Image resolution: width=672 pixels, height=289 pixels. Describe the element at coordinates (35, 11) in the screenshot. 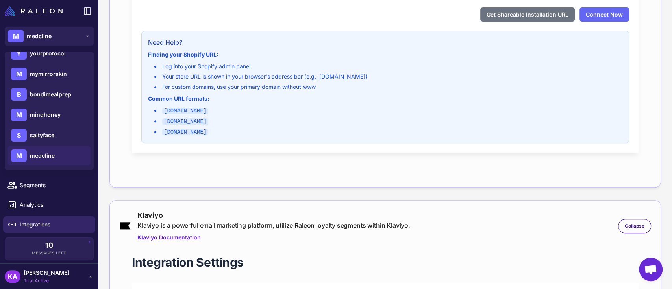

I see `a: Raleon Logo` at that location.